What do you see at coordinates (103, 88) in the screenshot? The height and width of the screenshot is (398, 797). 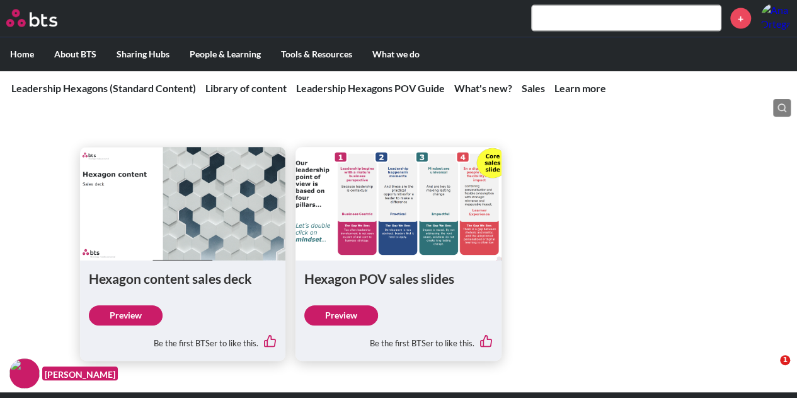 I see `a: Leadership Hexagons (Standard Content)` at bounding box center [103, 88].